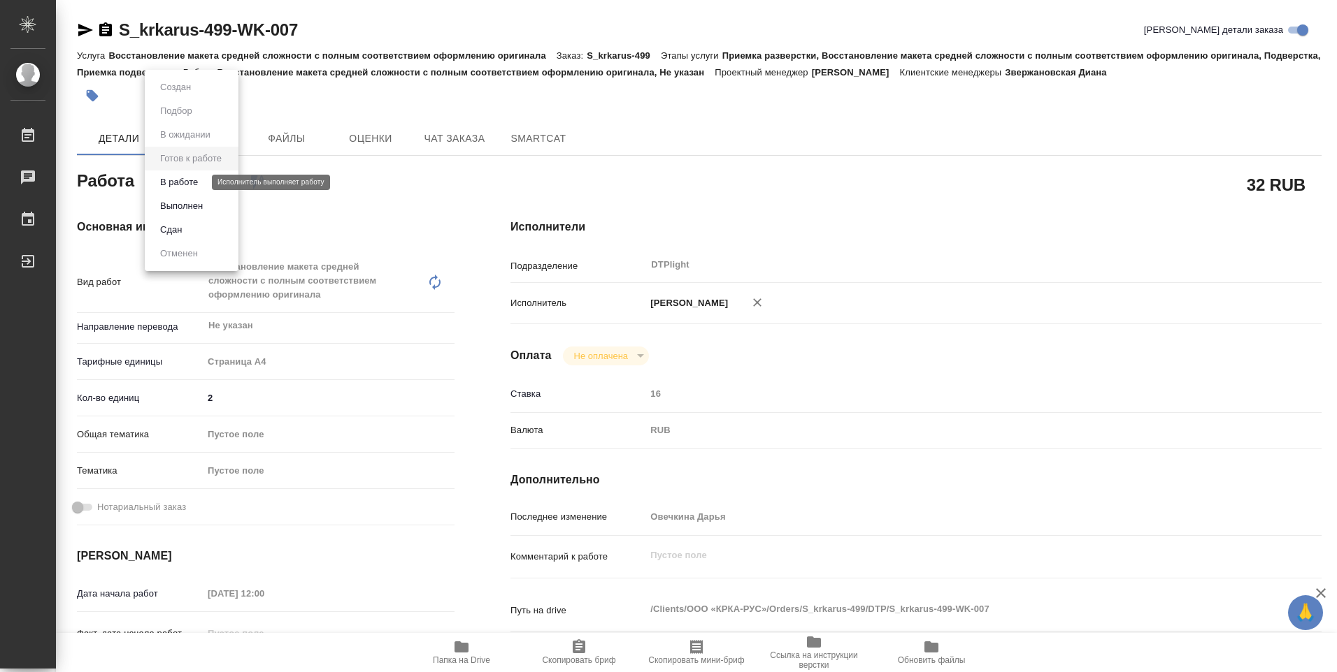 This screenshot has width=1337, height=672. What do you see at coordinates (179, 254) in the screenshot?
I see `button: Отменен` at bounding box center [179, 254].